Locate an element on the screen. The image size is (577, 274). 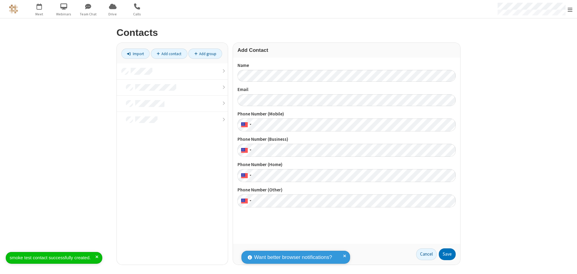
button: Save is located at coordinates (447, 255).